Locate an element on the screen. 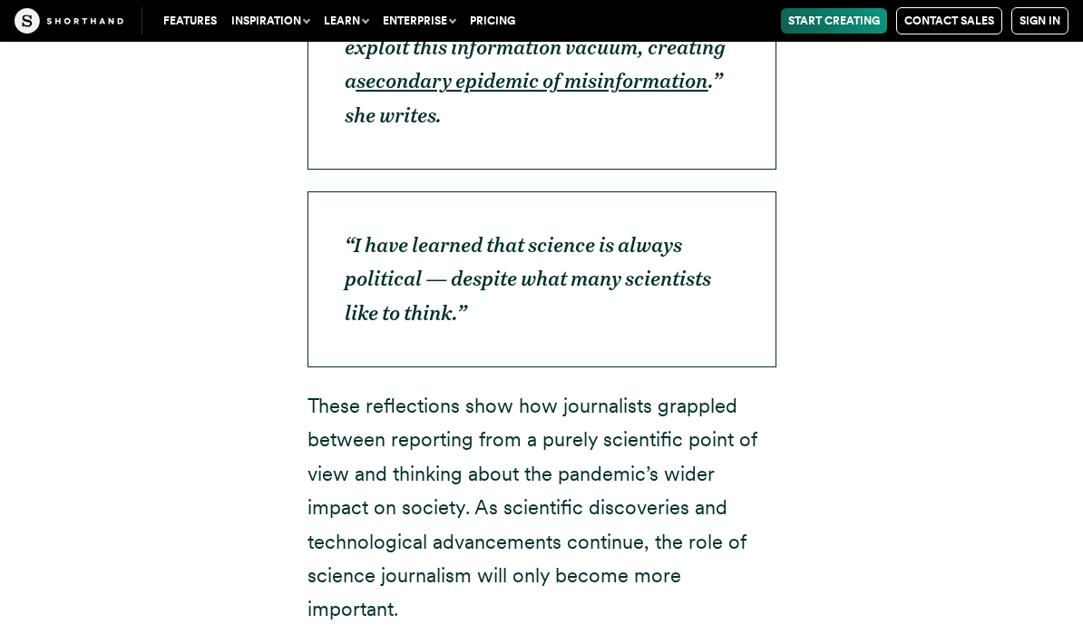 Image resolution: width=1083 pixels, height=644 pixels. button: Enterprise is located at coordinates (419, 21).